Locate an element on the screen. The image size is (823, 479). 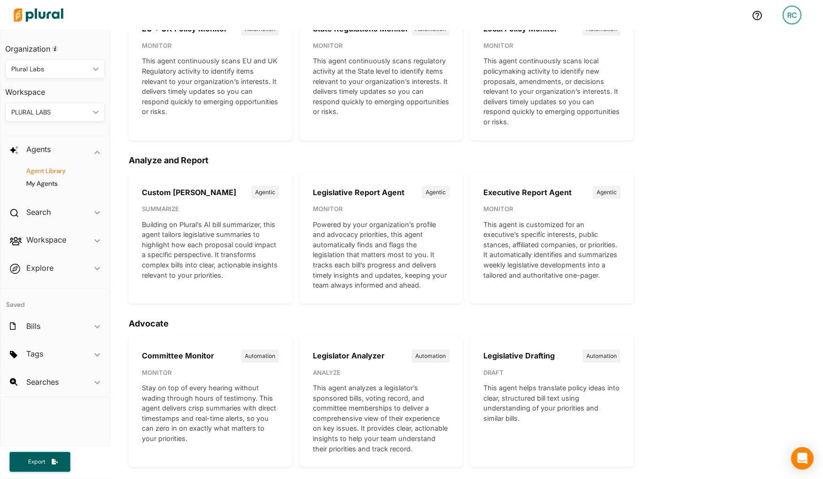
p: This agent analyzes a legislator’s sponsored bills, voting record, and committee memberships to d... is located at coordinates (381, 418).